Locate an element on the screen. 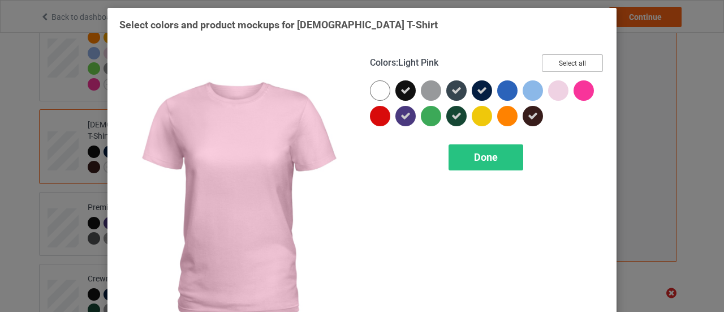 This screenshot has width=724, height=312. span: Colors is located at coordinates (383, 62).